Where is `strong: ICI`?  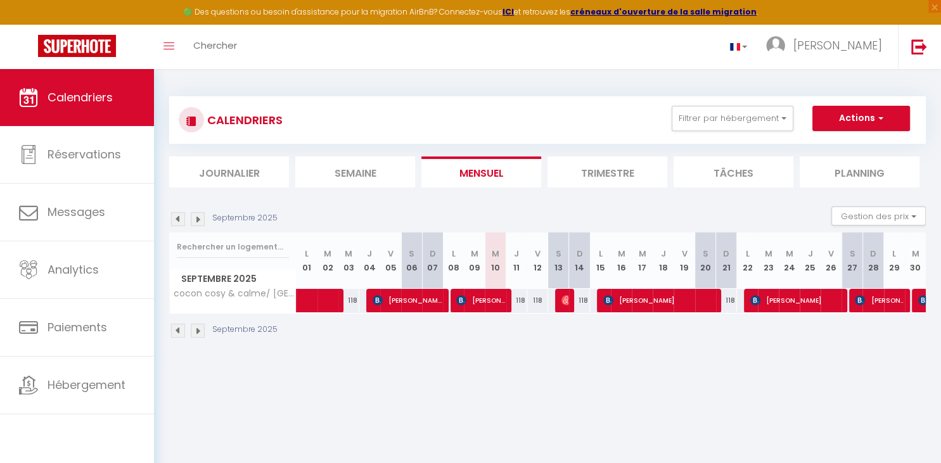 strong: ICI is located at coordinates (508, 11).